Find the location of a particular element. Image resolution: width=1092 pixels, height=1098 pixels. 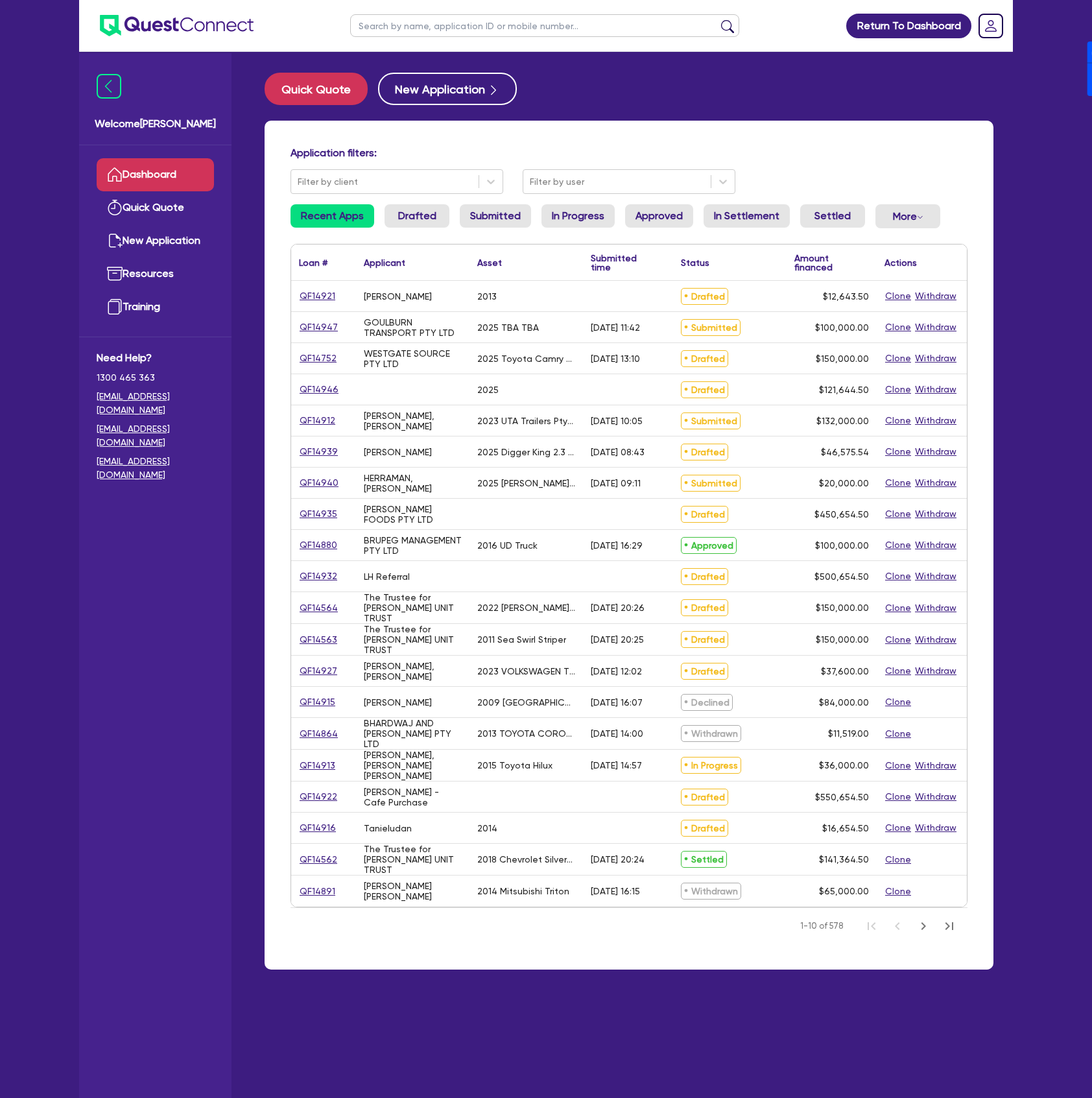

a: QF14880 is located at coordinates (319, 545).